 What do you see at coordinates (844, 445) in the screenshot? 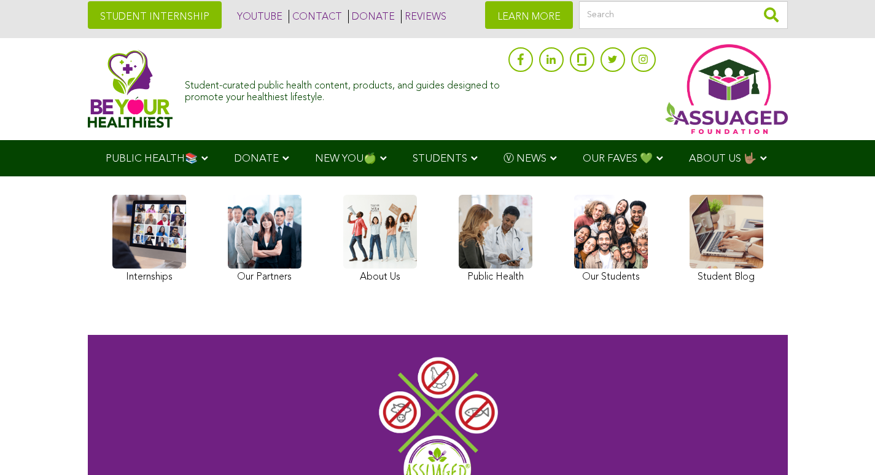
I see `div: Chat Widget` at bounding box center [844, 445].